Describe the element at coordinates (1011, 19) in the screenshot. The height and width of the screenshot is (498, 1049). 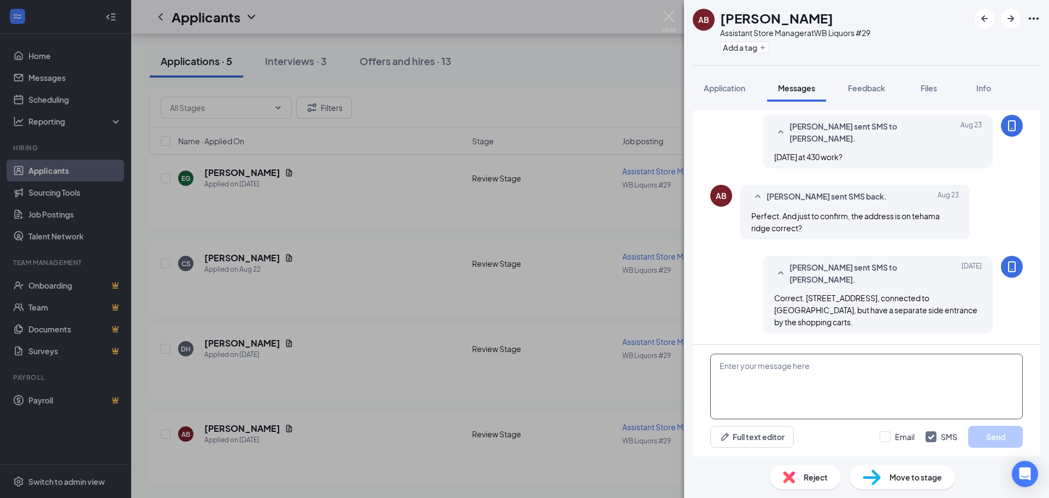
I see `svg: ArrowRight` at that location.